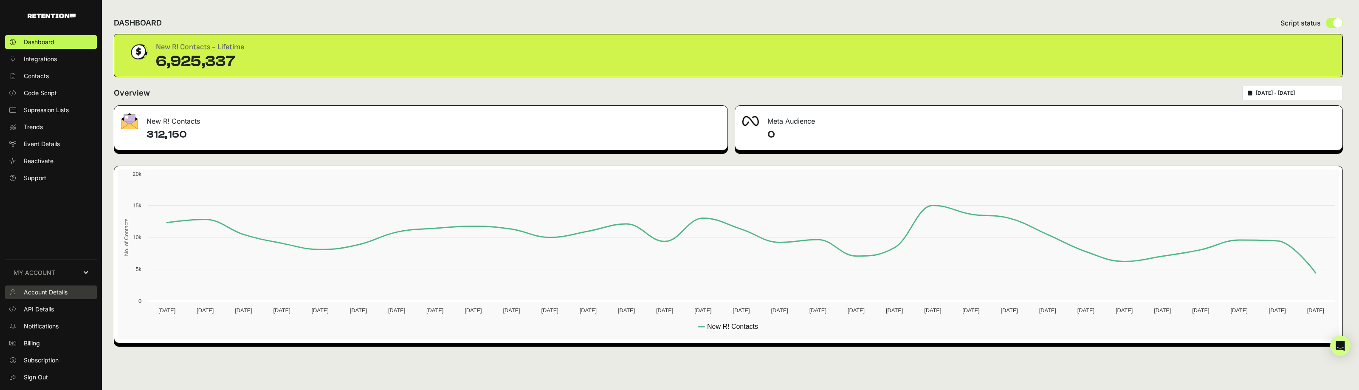  I want to click on span: Reactivate, so click(39, 161).